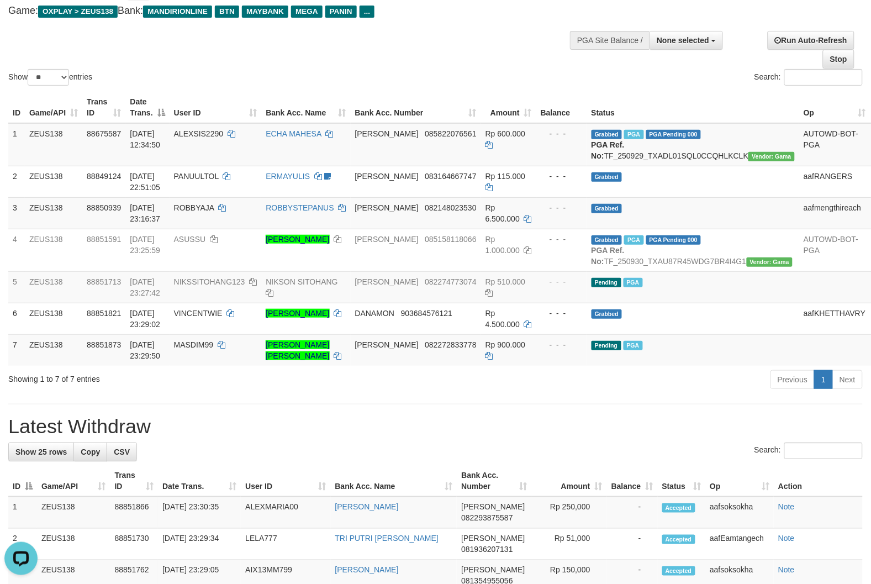 This screenshot has width=871, height=584. What do you see at coordinates (209, 282) in the screenshot?
I see `span: NIKSSITOHANG123` at bounding box center [209, 282].